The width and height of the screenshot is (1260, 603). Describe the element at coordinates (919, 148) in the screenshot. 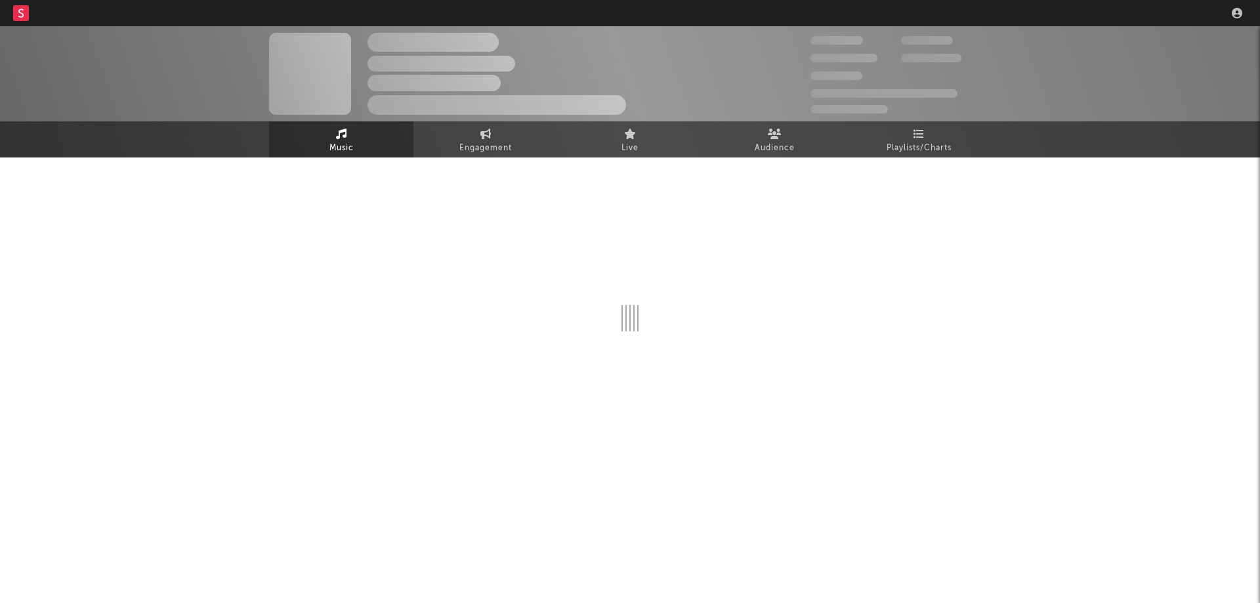

I see `span: Playlists/Charts` at that location.